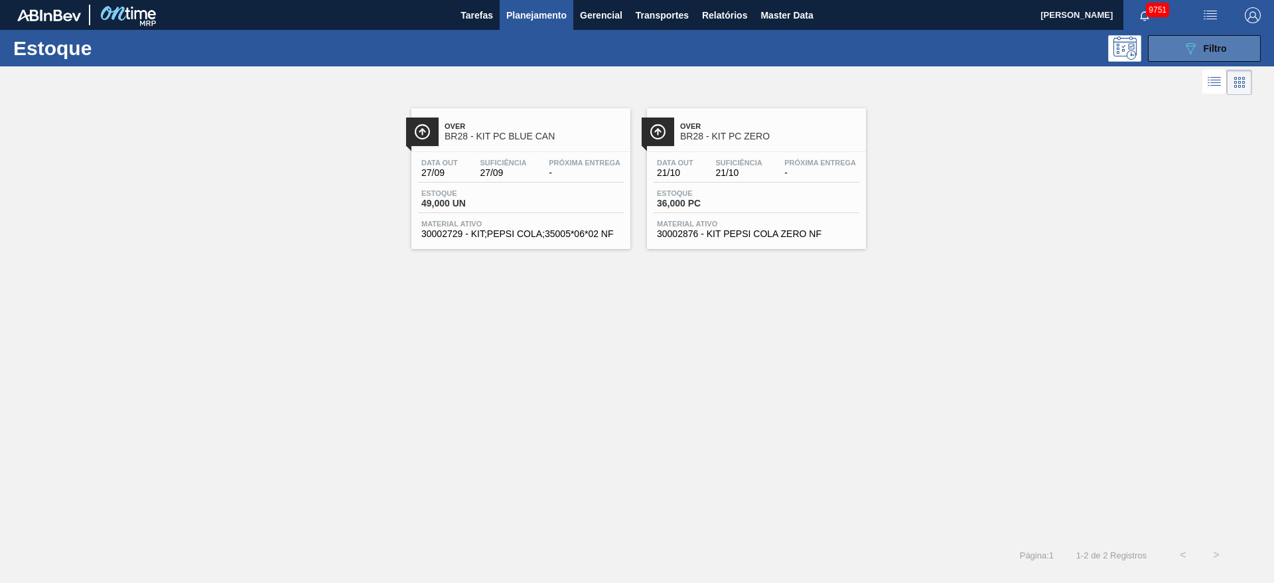 The height and width of the screenshot is (583, 1274). I want to click on h1: Estoque, so click(112, 48).